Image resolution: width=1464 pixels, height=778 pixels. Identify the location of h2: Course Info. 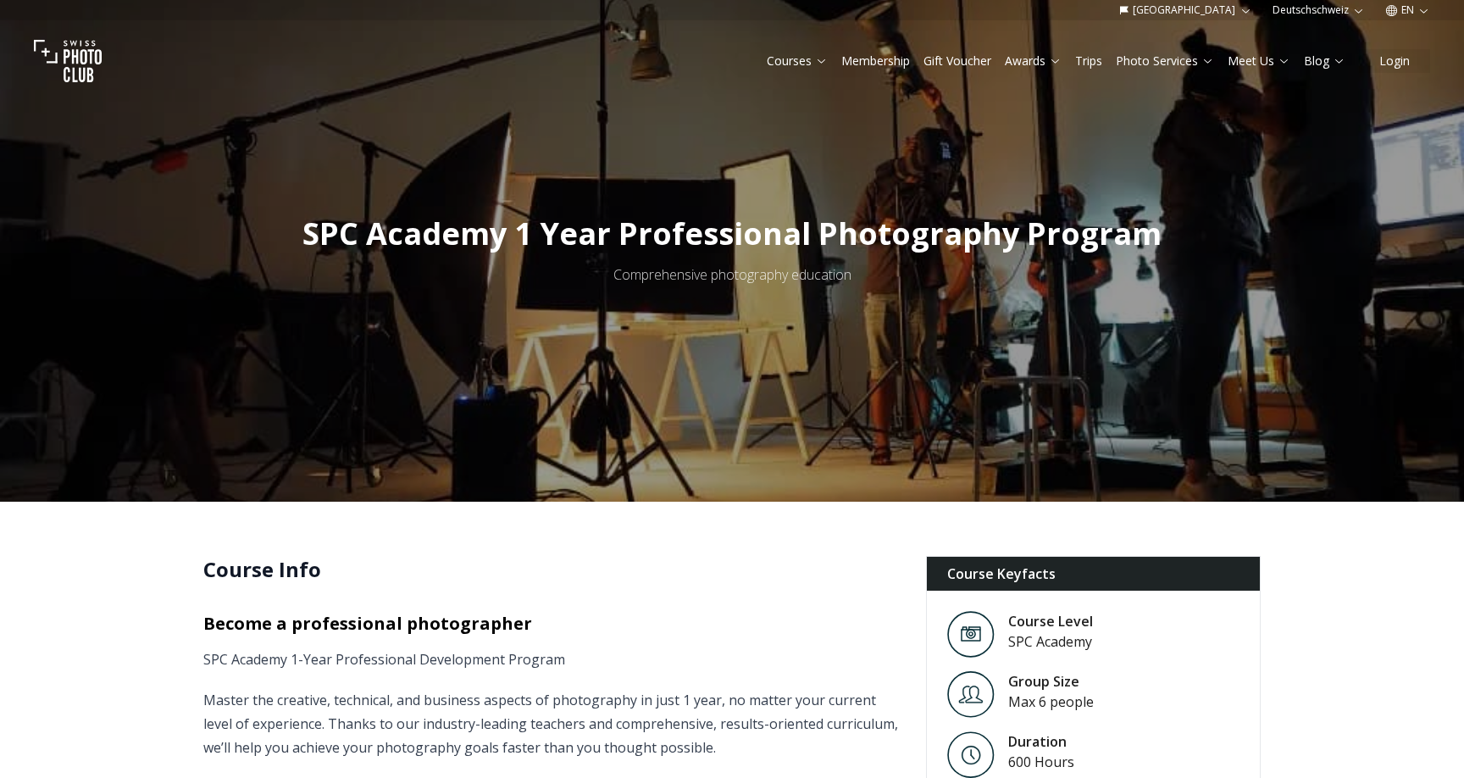
(551, 569).